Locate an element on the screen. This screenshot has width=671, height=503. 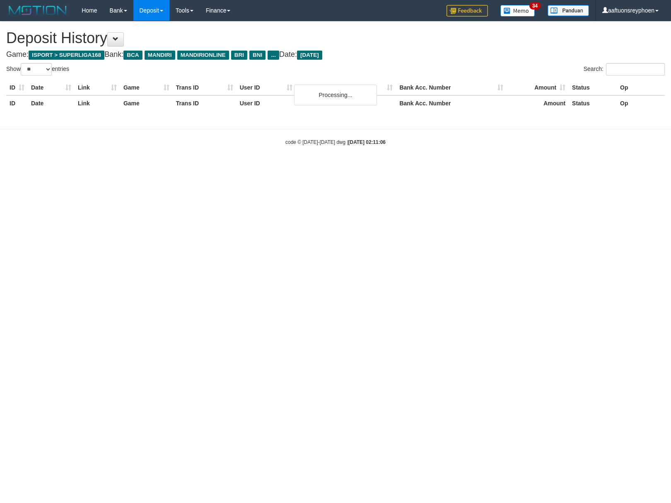
select: Showentries is located at coordinates (36, 69).